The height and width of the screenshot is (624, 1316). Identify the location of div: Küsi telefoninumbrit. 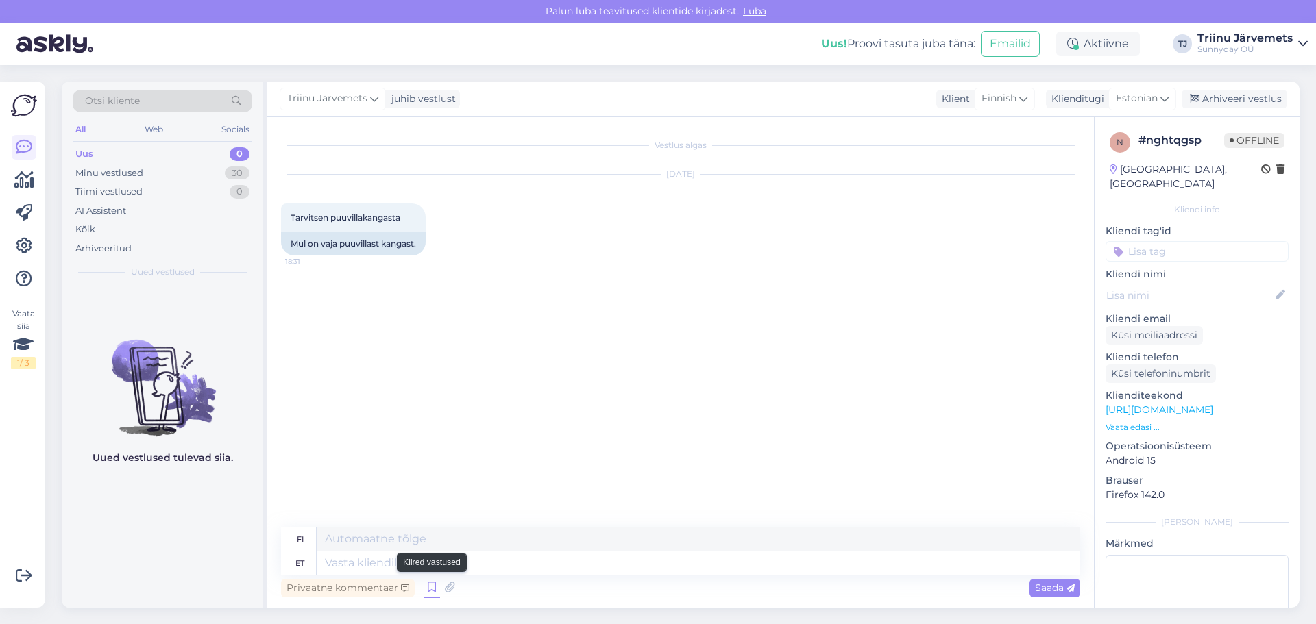
(1160, 374).